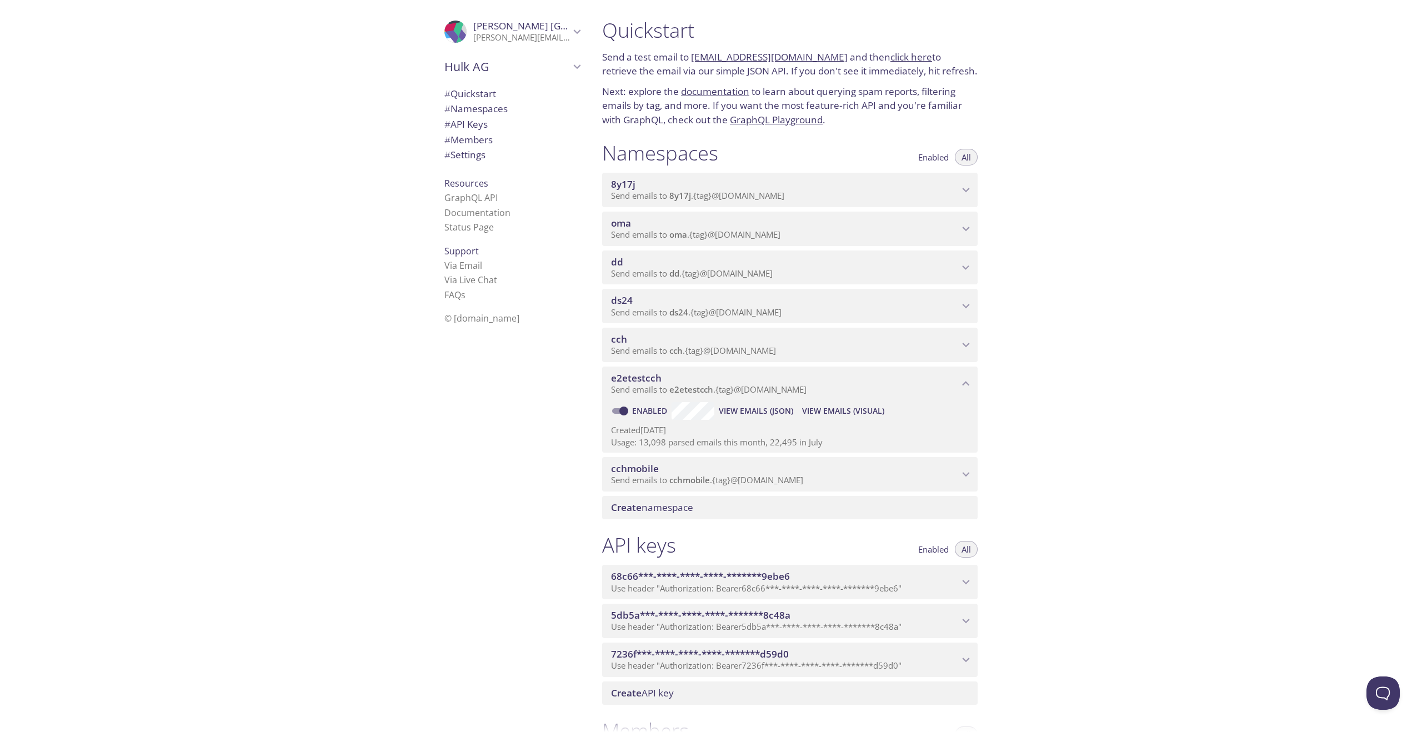 This screenshot has height=732, width=1422. Describe the element at coordinates (790, 106) in the screenshot. I see `p: Next: explore the to learn about querying spam reports, filtering emails by tag, and more. If you...` at that location.